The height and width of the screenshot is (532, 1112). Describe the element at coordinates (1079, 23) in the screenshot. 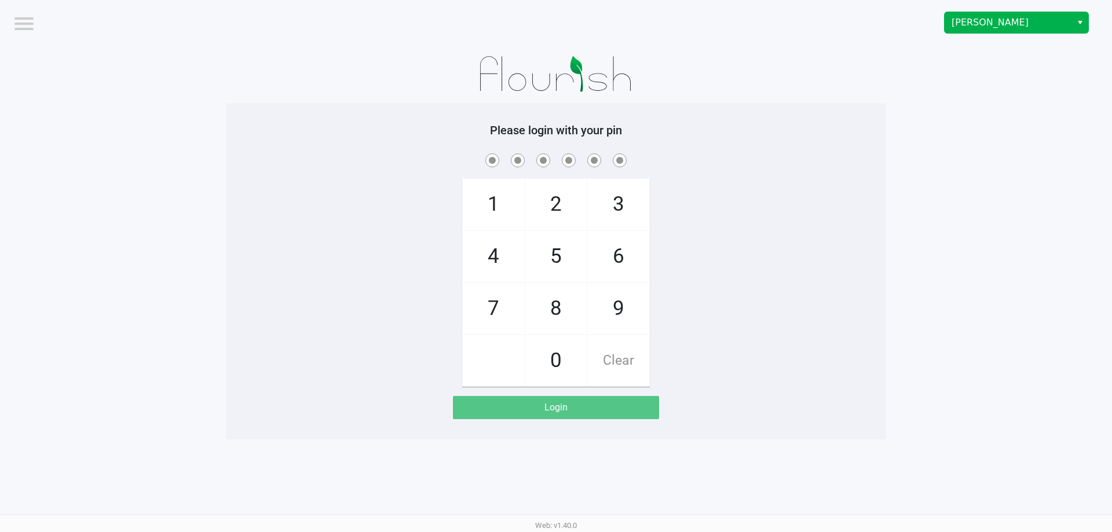

I see `button: Select` at that location.